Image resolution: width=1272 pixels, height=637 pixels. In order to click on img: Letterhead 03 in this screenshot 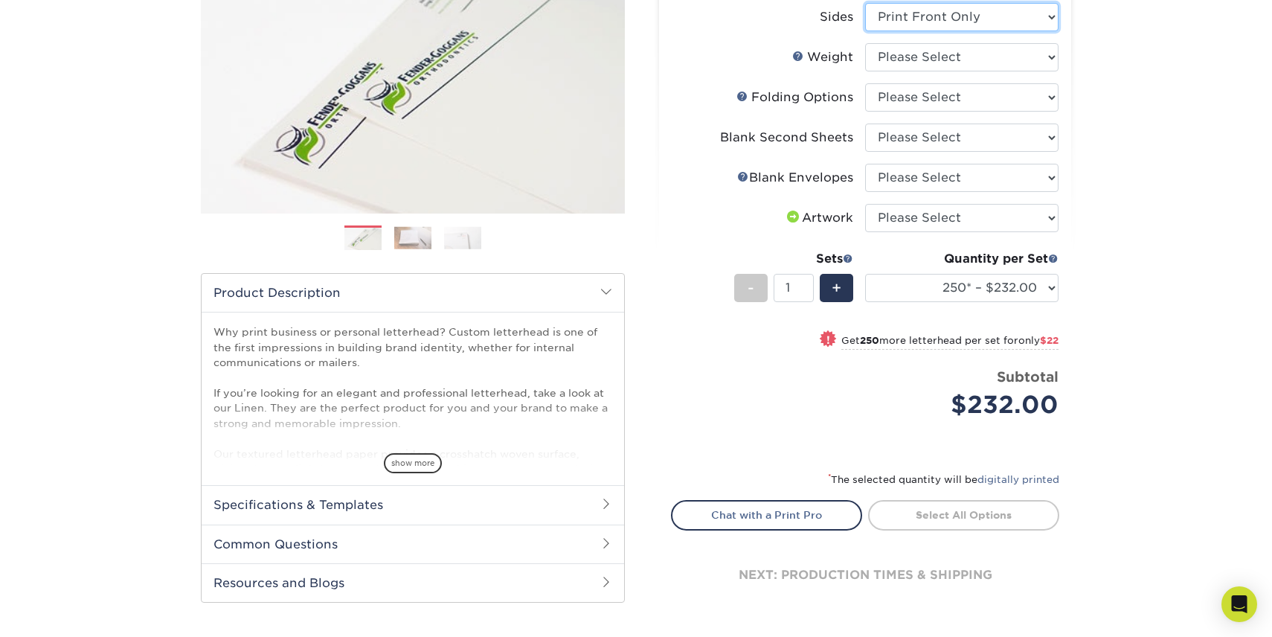, I will do `click(463, 237)`.